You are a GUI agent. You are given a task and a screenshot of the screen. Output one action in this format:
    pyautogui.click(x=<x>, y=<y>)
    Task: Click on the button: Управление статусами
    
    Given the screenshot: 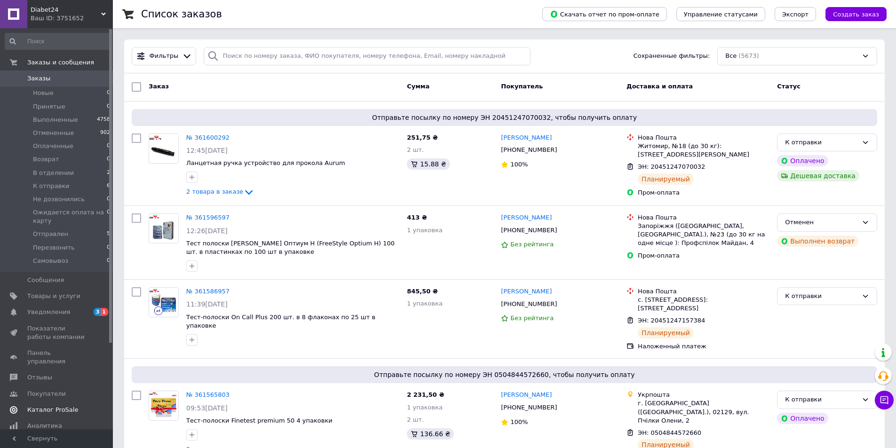 What is the action you would take?
    pyautogui.click(x=721, y=14)
    